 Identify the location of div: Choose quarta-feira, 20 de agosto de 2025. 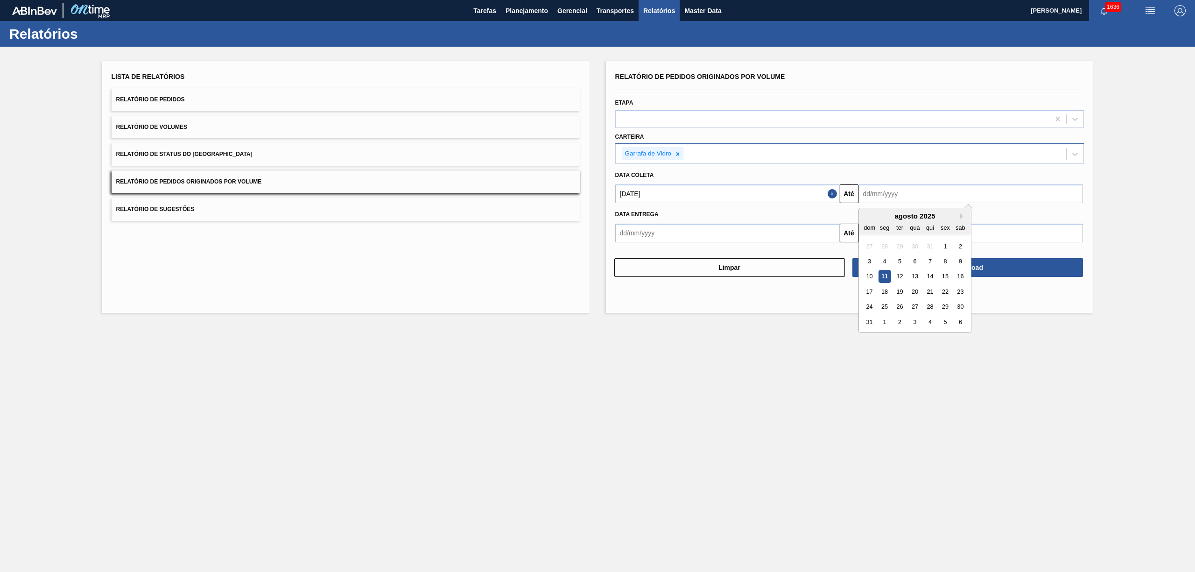
(914, 291).